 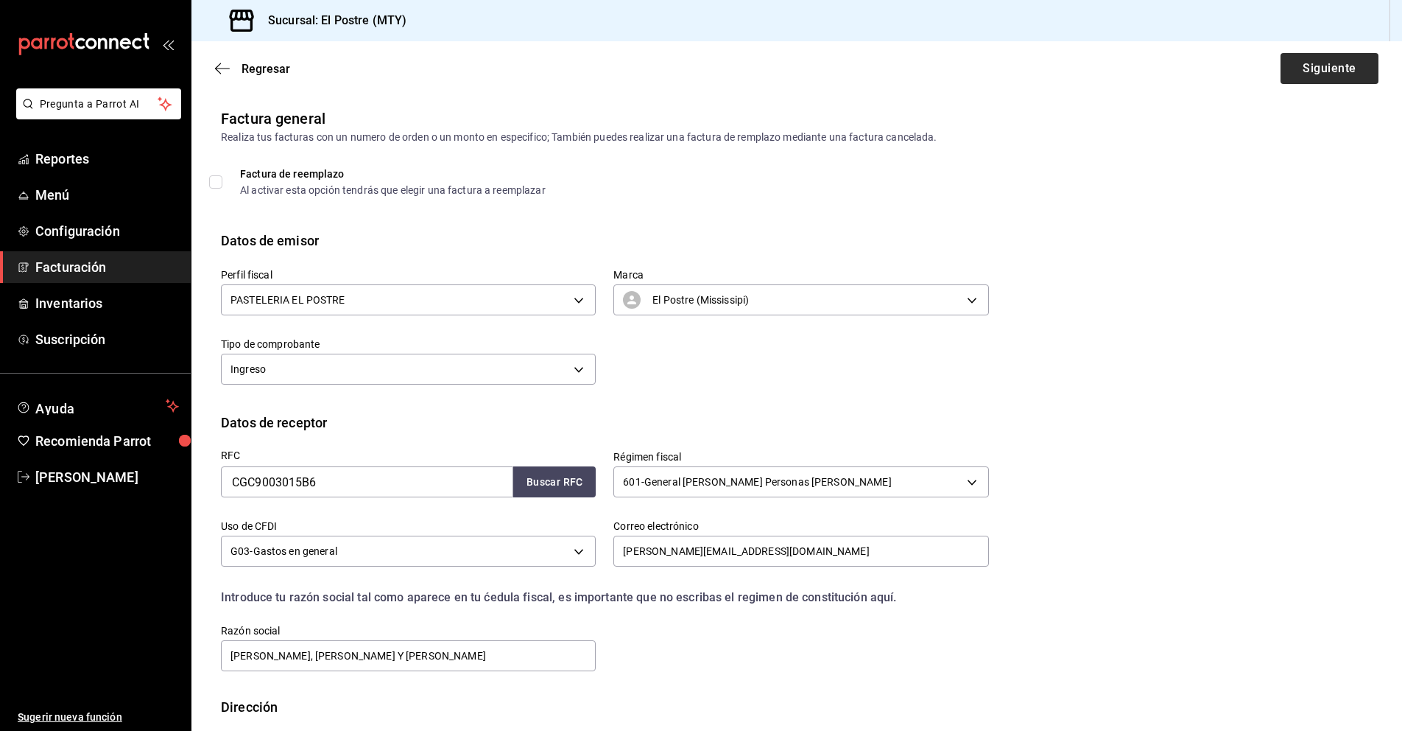 What do you see at coordinates (284, 551) in the screenshot?
I see `span: G03 - Gastos en general` at bounding box center [284, 551].